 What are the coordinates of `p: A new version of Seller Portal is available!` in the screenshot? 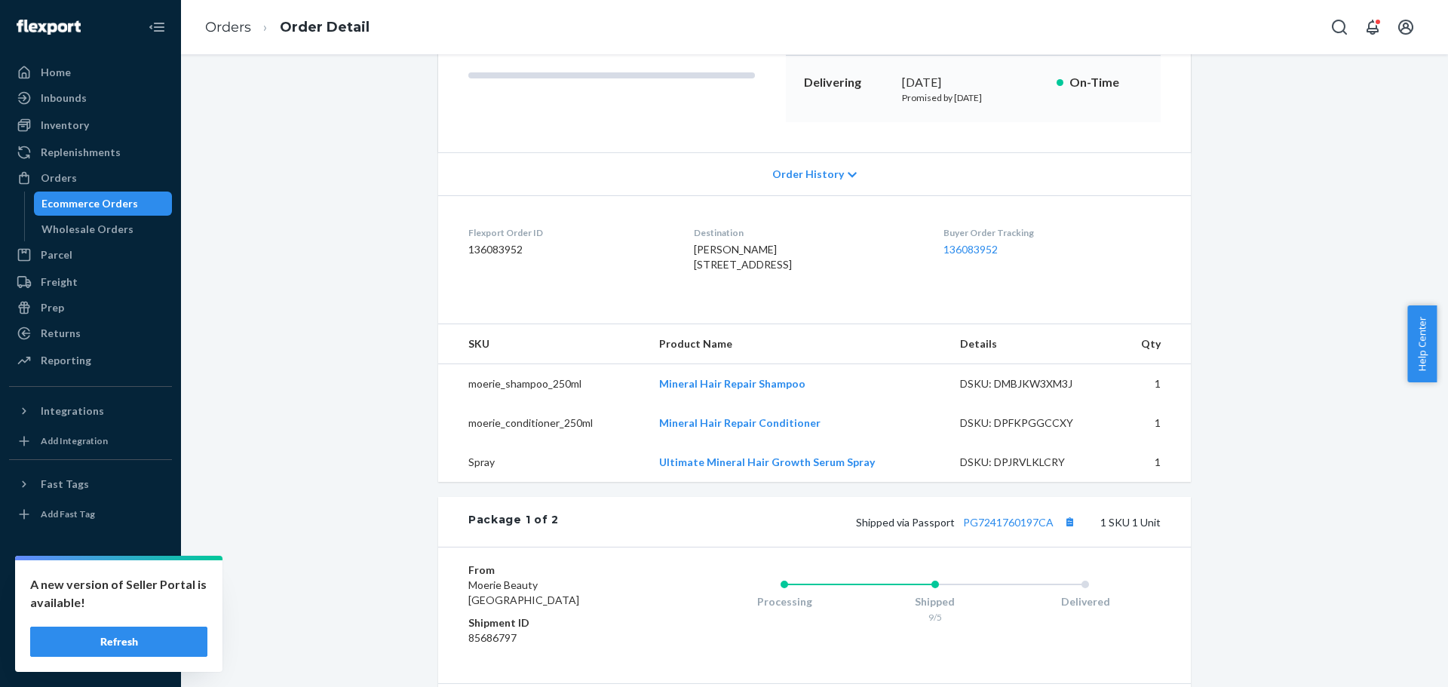 It's located at (118, 593).